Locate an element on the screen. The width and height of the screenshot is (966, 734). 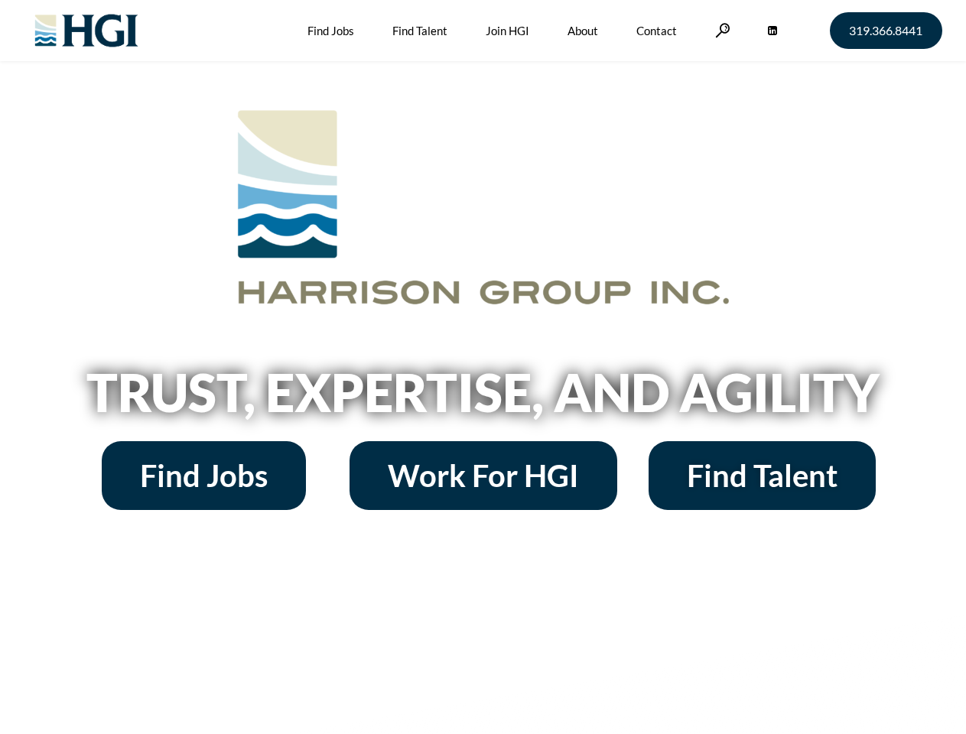
h2: Trust, Expertise, and Agility is located at coordinates (483, 392).